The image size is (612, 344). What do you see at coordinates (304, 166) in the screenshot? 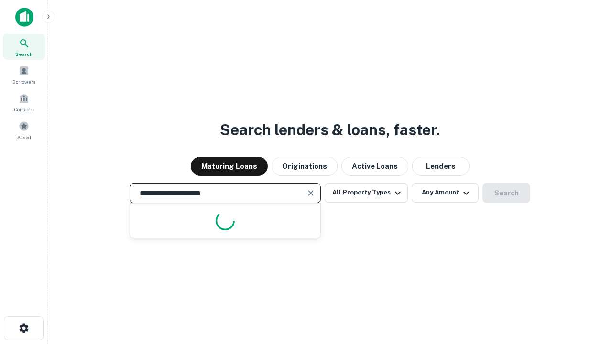
I see `button: Originations` at bounding box center [304, 166].